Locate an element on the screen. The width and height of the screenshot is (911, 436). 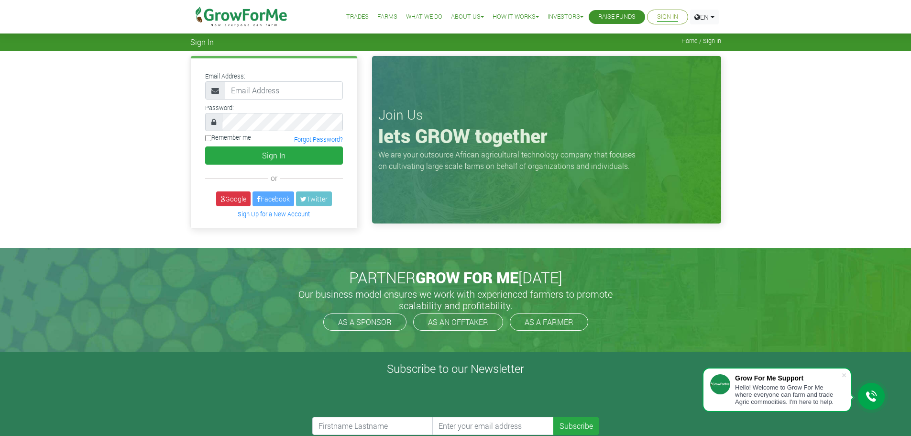
div: Grow For Me Support is located at coordinates (788, 378).